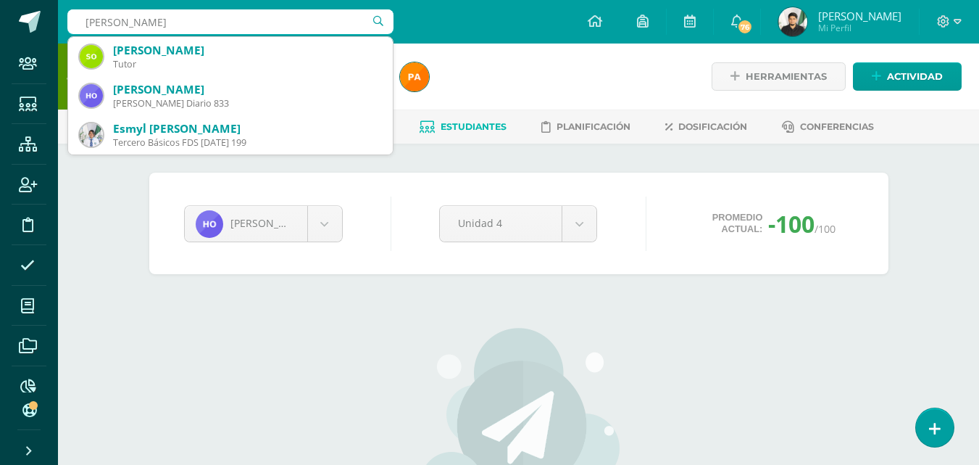  I want to click on span: /100, so click(825, 228).